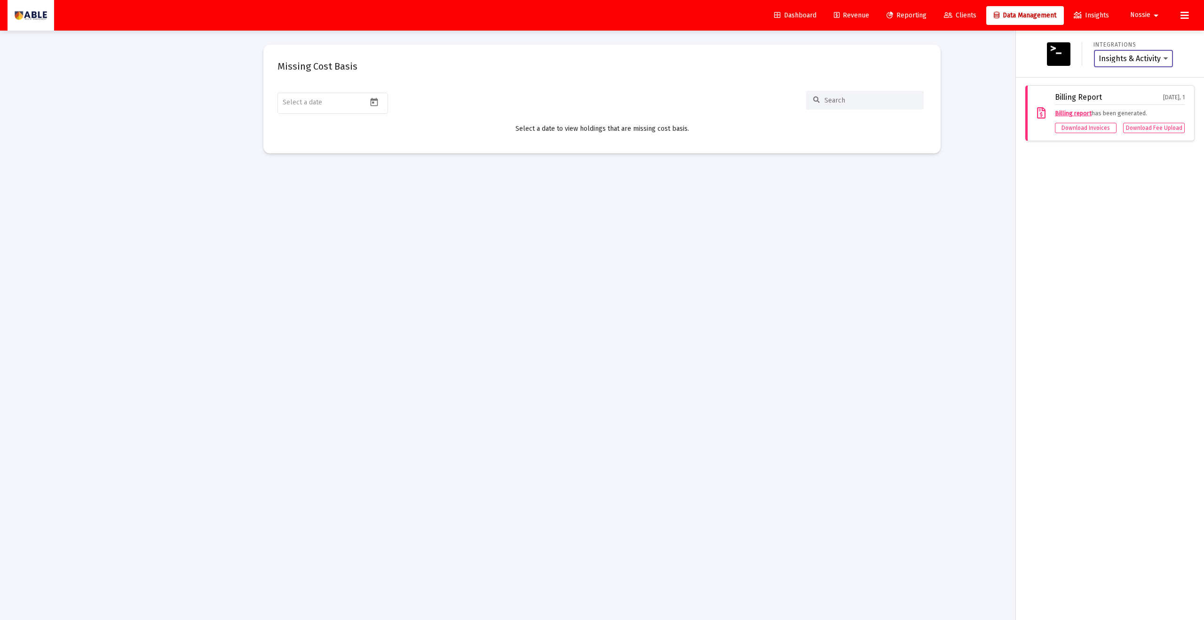 The image size is (1204, 620). I want to click on mat-icon: arrow_drop_down, so click(1156, 16).